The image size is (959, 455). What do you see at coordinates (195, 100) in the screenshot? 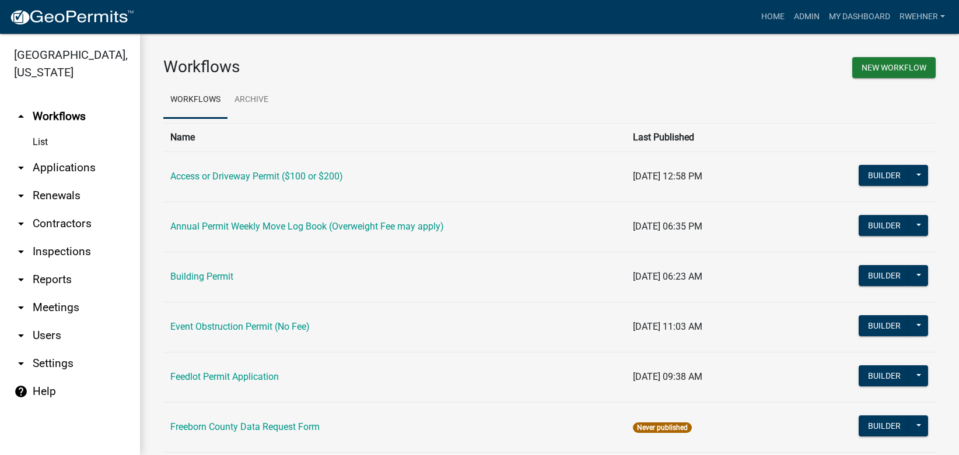
I see `a: Workflows` at bounding box center [195, 100].